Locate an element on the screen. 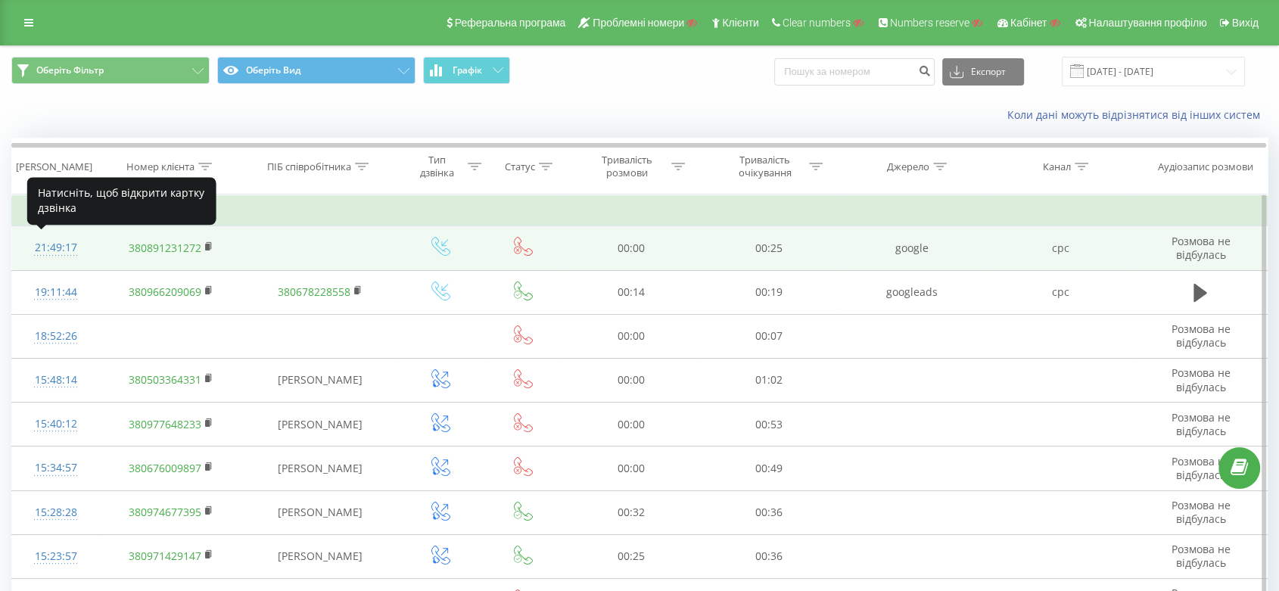 This screenshot has width=1279, height=591. div: Тип дзвінка is located at coordinates (437, 166).